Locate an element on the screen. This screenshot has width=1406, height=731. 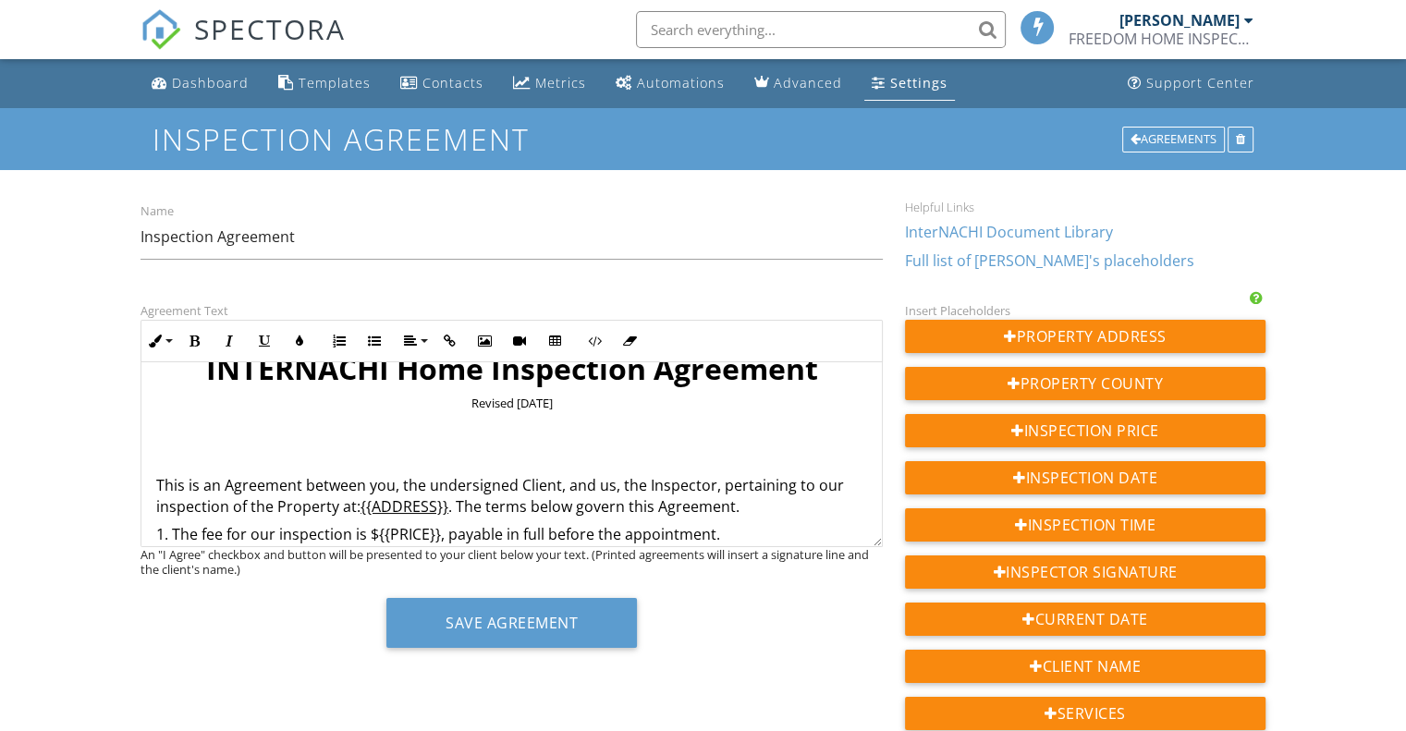
div: Settings is located at coordinates (919, 82).